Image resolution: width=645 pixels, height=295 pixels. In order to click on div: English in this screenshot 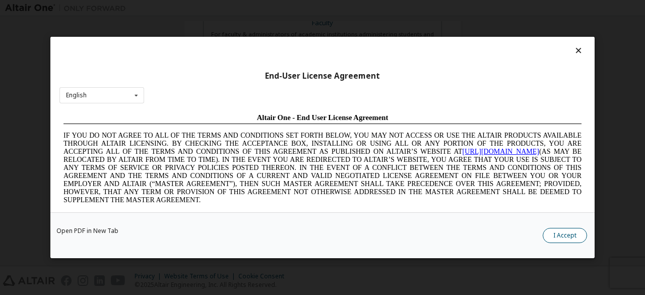, I will do `click(76, 95)`.